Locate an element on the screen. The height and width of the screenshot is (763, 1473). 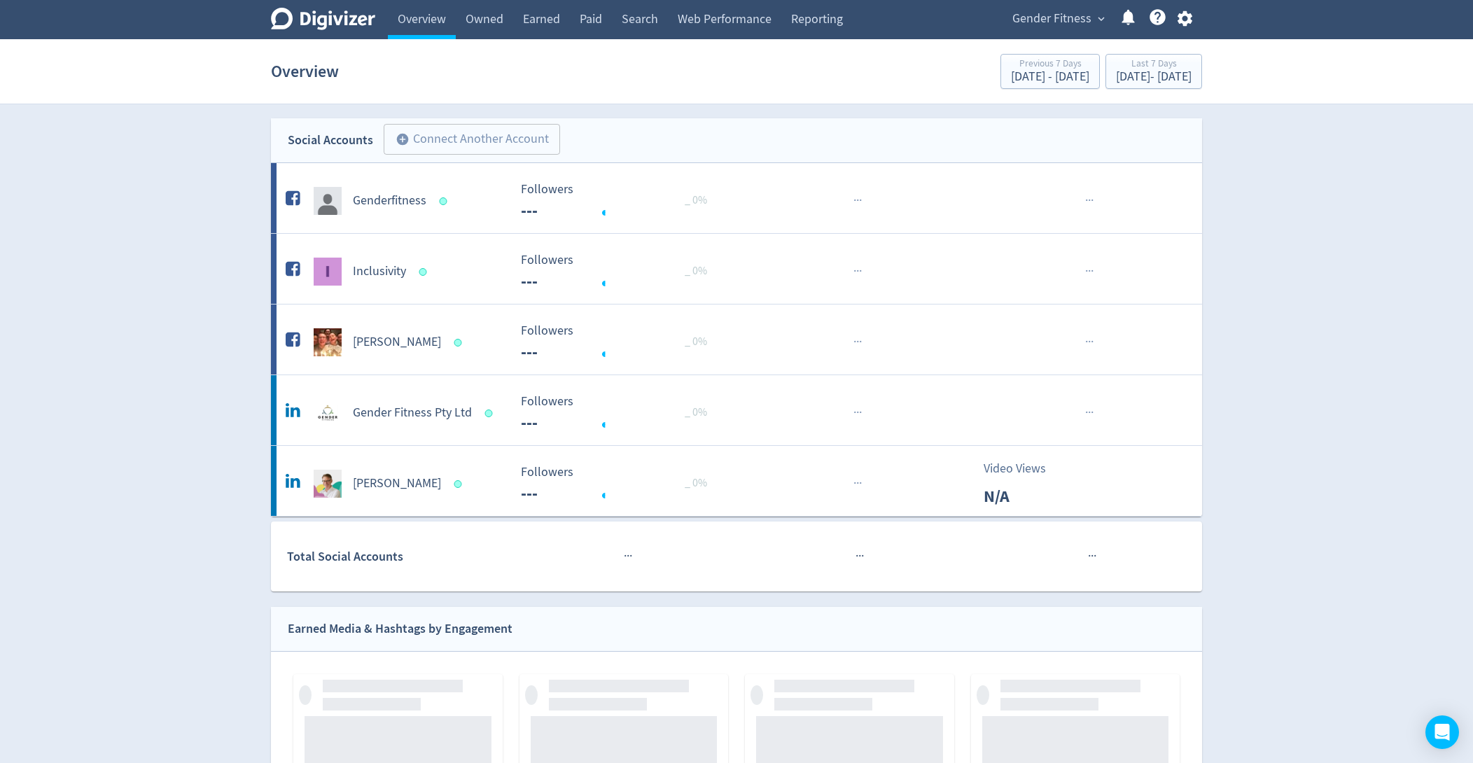
div: Social Accounts is located at coordinates (330, 140).